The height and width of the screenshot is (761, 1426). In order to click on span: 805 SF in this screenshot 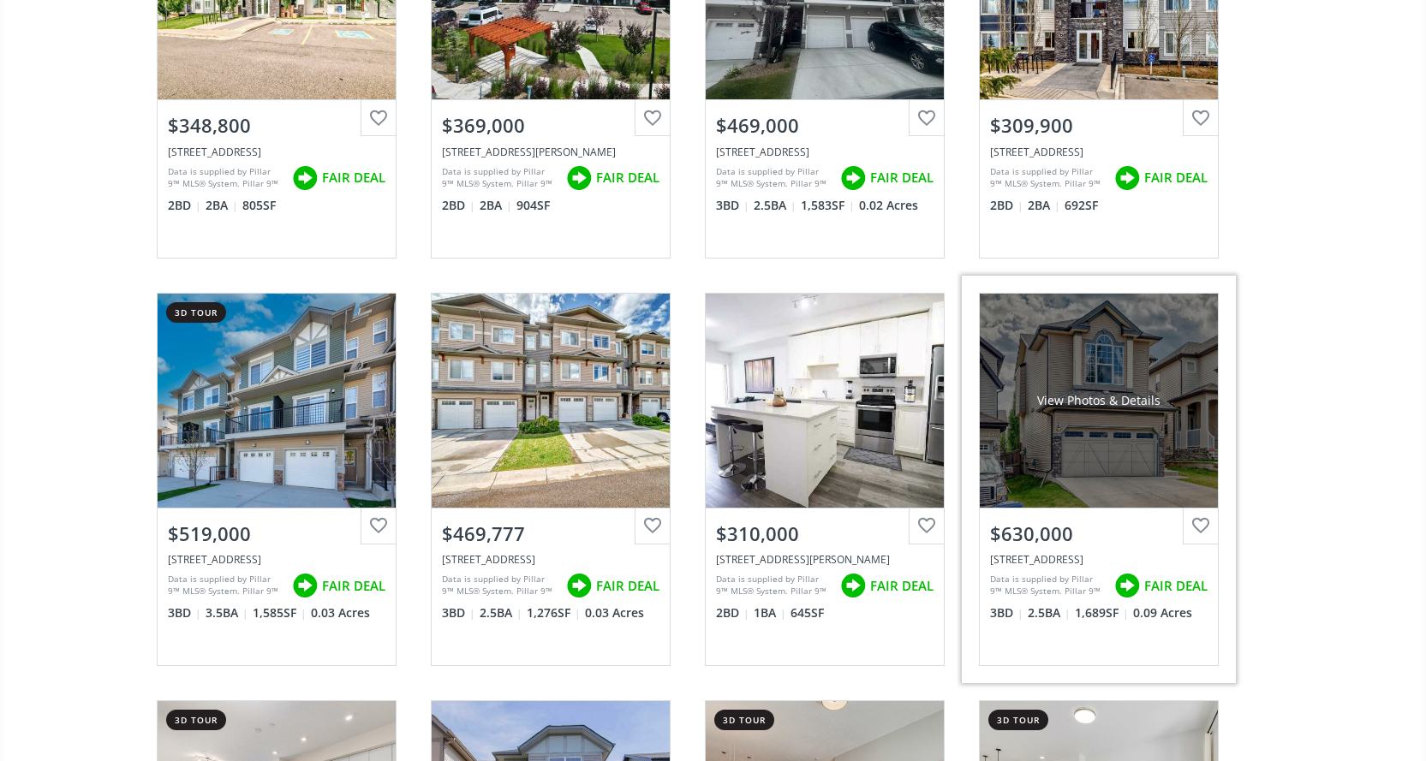, I will do `click(259, 206)`.